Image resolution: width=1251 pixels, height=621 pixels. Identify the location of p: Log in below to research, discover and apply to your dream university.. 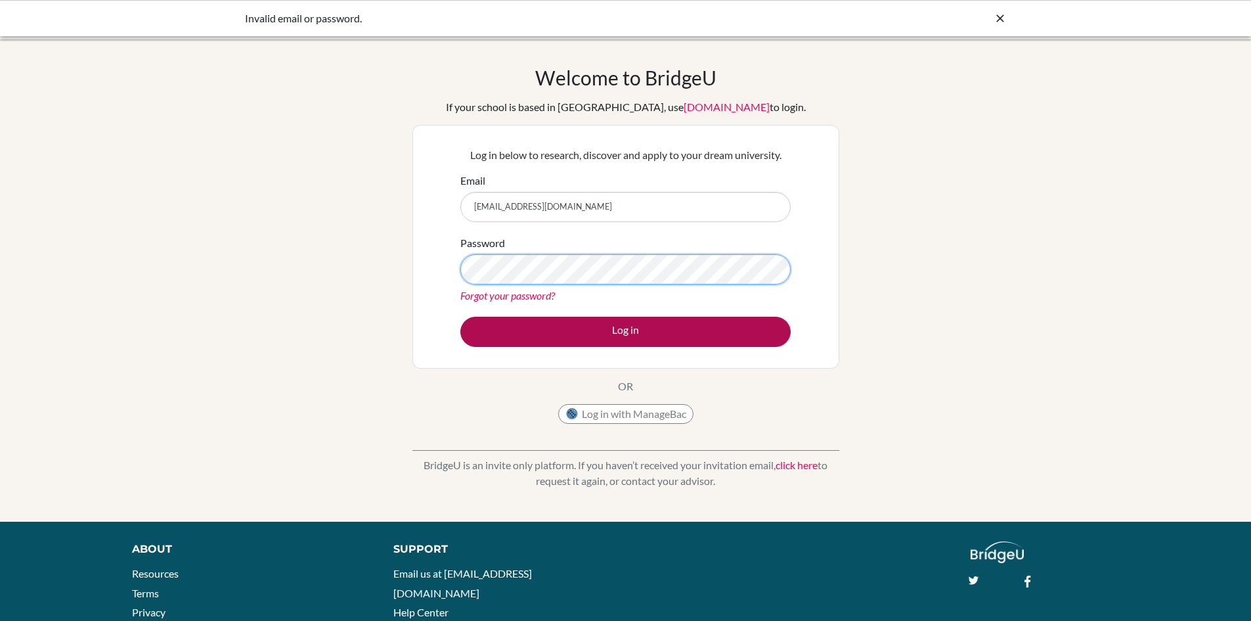
(625, 155).